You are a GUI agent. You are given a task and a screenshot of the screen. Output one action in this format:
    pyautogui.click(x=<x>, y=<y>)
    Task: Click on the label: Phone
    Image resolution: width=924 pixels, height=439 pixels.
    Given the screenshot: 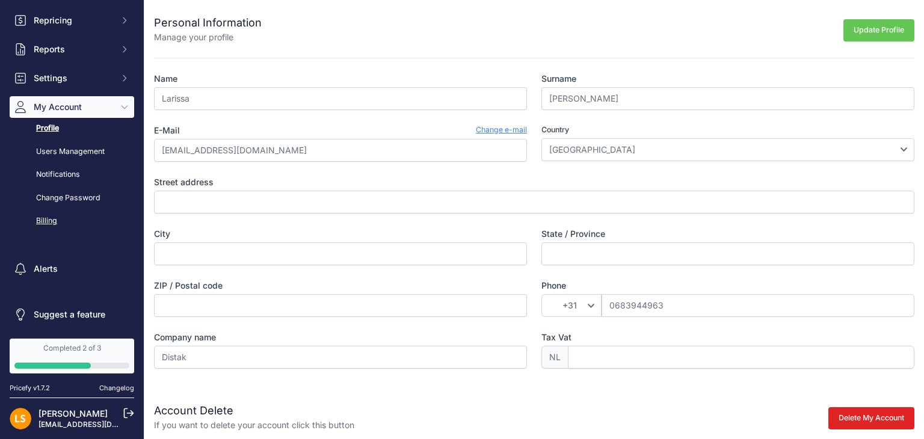 What is the action you would take?
    pyautogui.click(x=728, y=286)
    